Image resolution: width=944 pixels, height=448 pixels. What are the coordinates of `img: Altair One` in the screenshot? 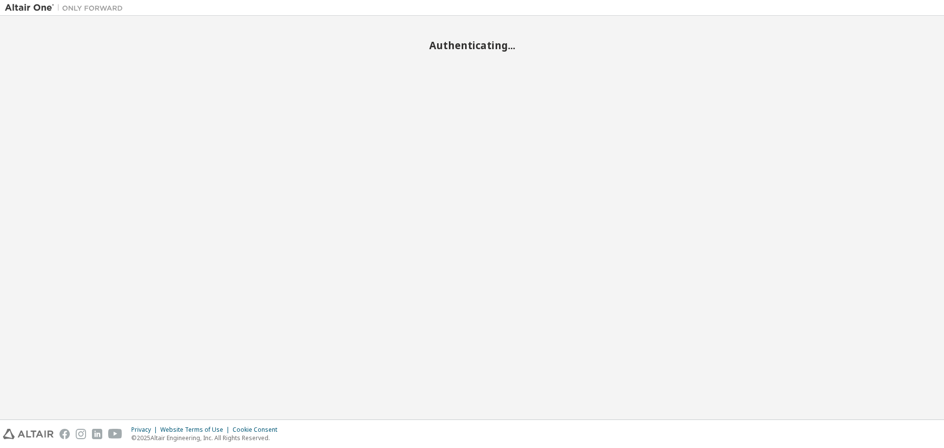 It's located at (66, 8).